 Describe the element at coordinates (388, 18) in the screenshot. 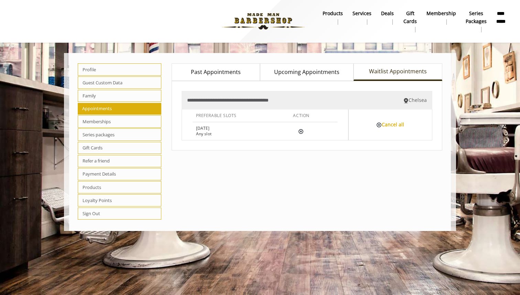

I see `a: DealsDeals` at that location.